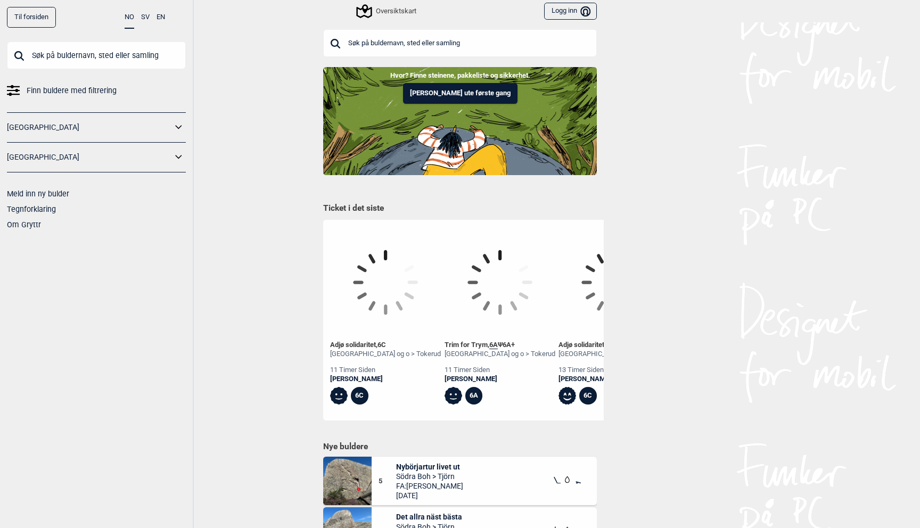 Image resolution: width=920 pixels, height=528 pixels. Describe the element at coordinates (430, 477) in the screenshot. I see `span: Södra Boh > Tjörn` at that location.